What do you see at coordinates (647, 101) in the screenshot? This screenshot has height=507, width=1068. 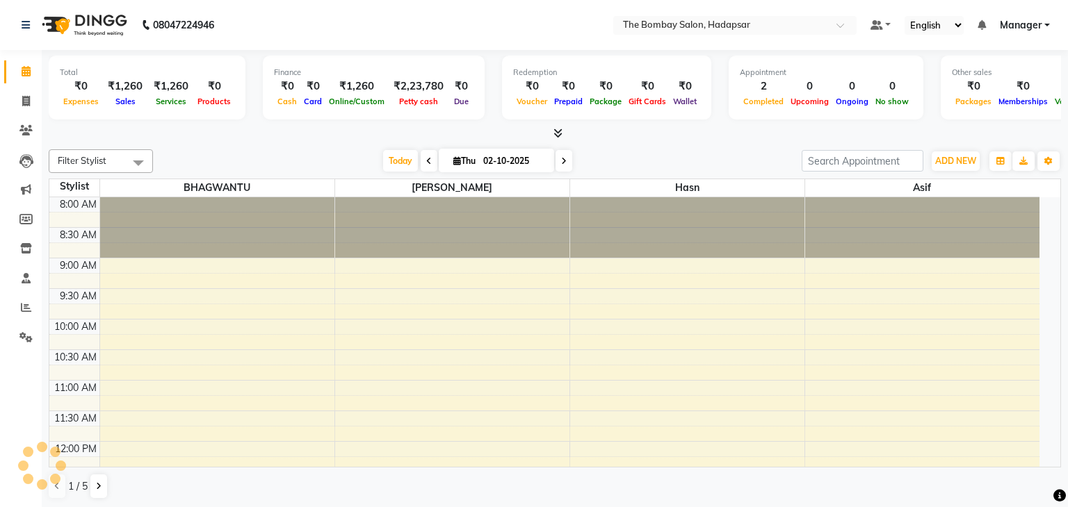 I see `span: Gift Cards` at bounding box center [647, 101].